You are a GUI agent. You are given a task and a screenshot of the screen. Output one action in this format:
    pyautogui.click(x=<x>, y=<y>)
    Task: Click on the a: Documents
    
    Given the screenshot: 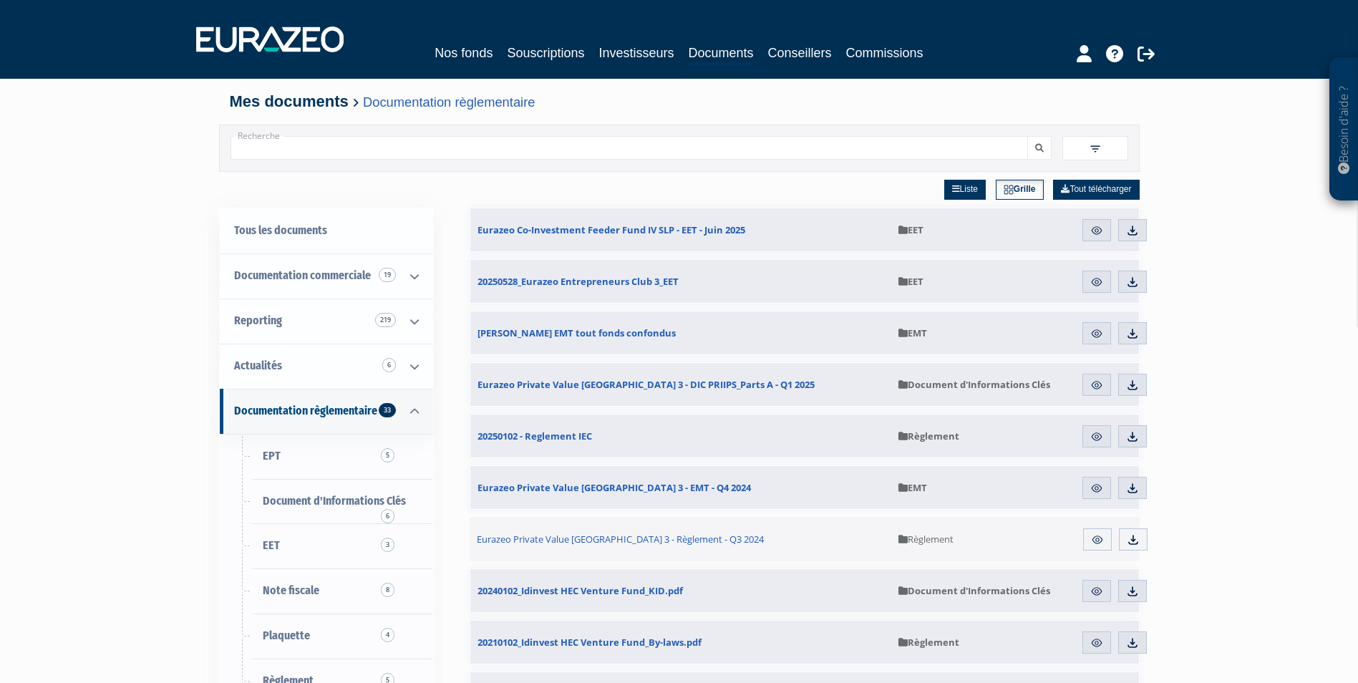 What is the action you would take?
    pyautogui.click(x=721, y=54)
    